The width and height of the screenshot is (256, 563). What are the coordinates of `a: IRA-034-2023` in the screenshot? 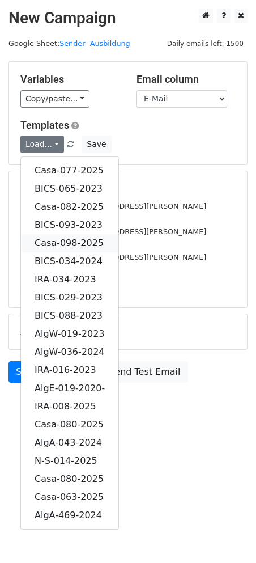 It's located at (70, 279).